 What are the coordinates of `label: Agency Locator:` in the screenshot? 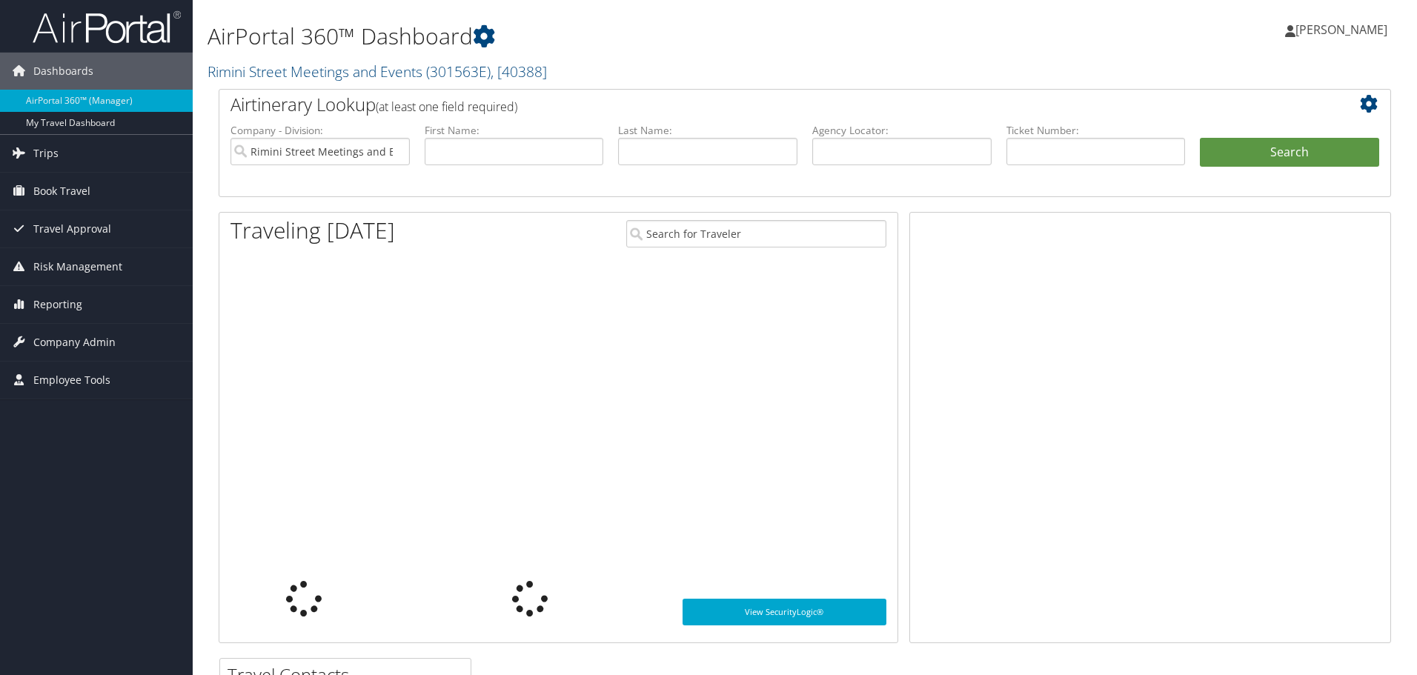 It's located at (902, 130).